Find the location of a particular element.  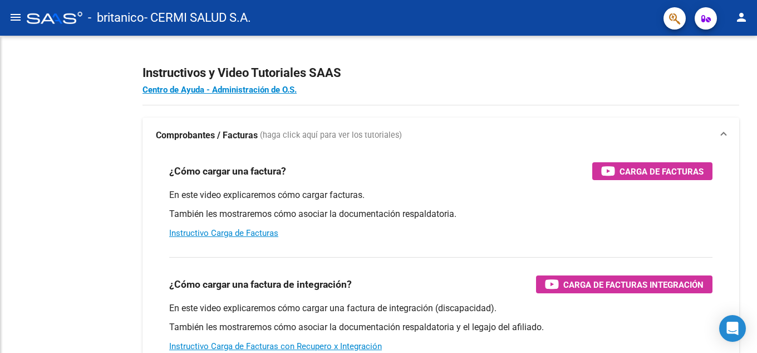

h3: ¿Cómo cargar una factura de integración? is located at coordinates (261, 284).